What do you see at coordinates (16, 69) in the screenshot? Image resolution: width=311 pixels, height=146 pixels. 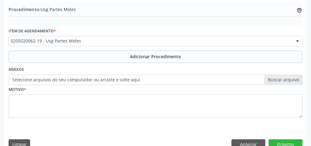 I see `label: Anexos` at bounding box center [16, 69].